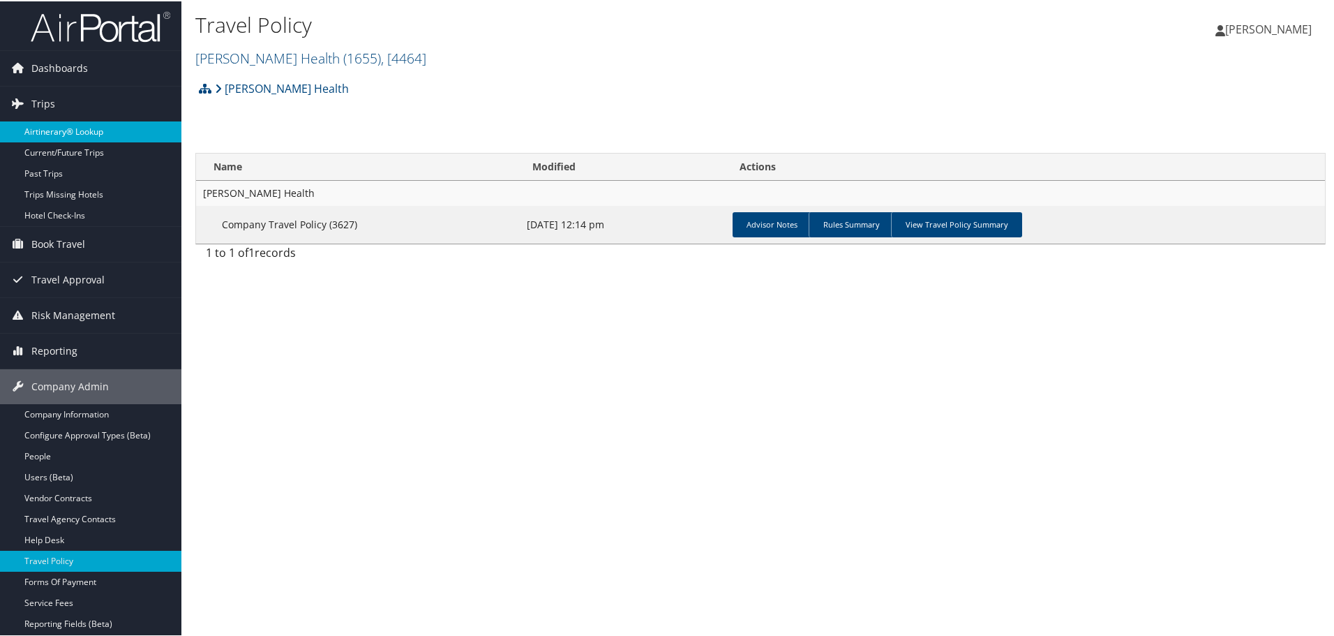  I want to click on span: Travel Approval, so click(68, 278).